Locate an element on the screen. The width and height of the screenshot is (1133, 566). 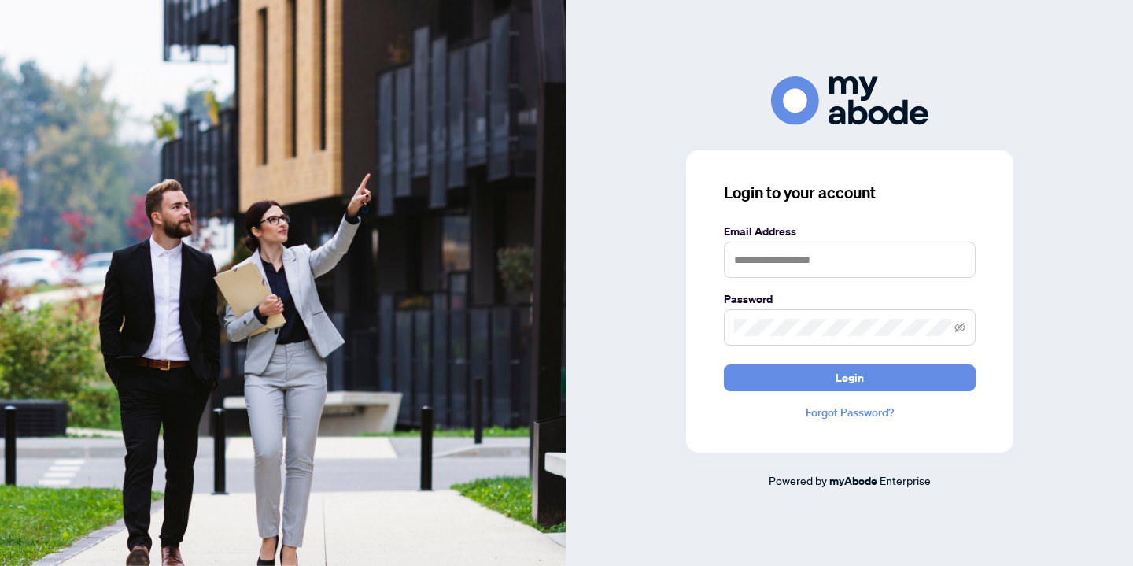
span: Enterprise is located at coordinates (905, 480).